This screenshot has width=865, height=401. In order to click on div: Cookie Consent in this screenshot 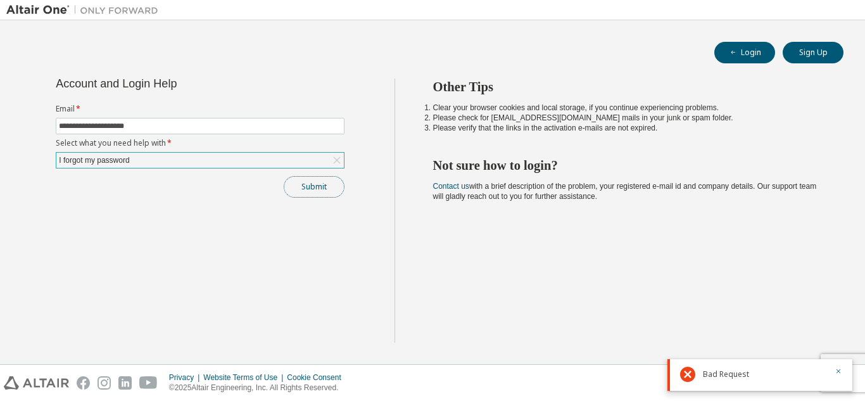, I will do `click(317, 378)`.